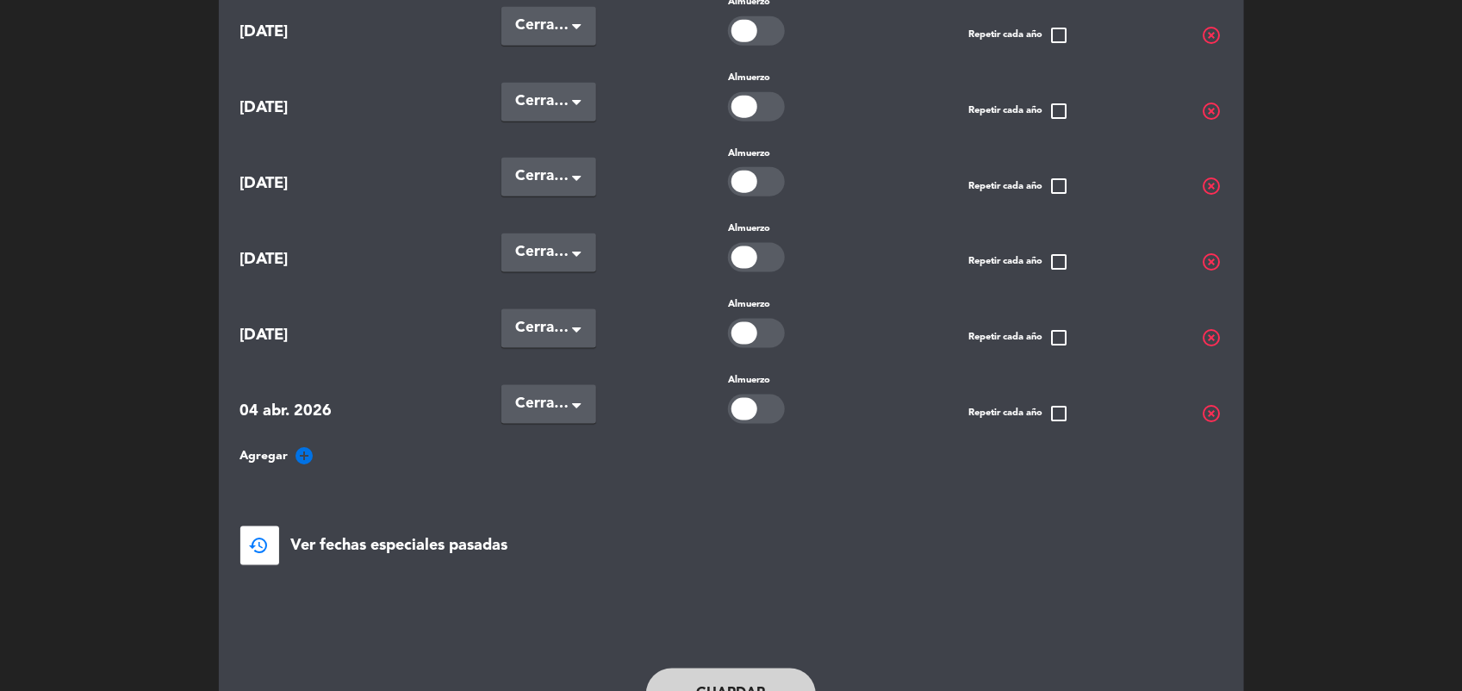 The width and height of the screenshot is (1462, 691). Describe the element at coordinates (400, 545) in the screenshot. I see `span: Ver fechas especiales pasadas` at that location.